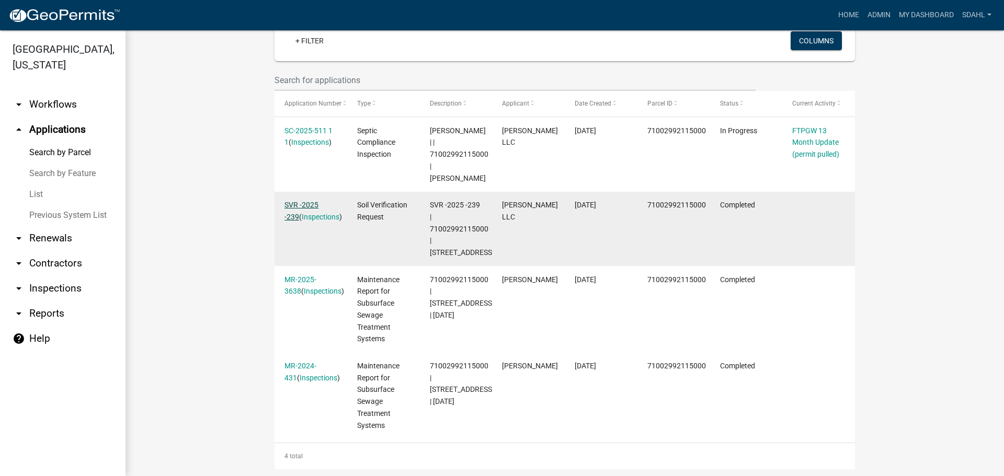 This screenshot has height=476, width=1004. I want to click on datatable-header-cell: Status, so click(746, 104).